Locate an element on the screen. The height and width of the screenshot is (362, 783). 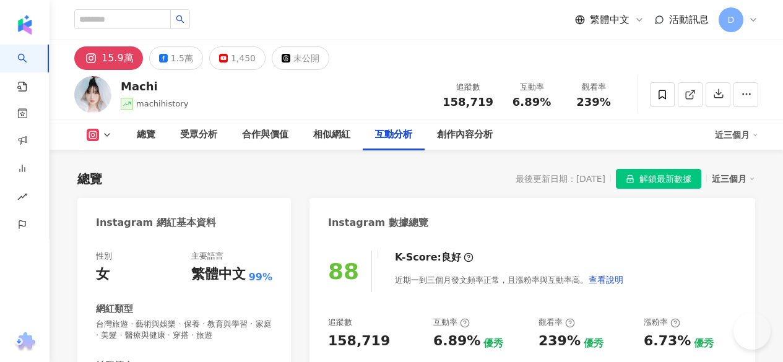
img: logo icon is located at coordinates (25, 25).